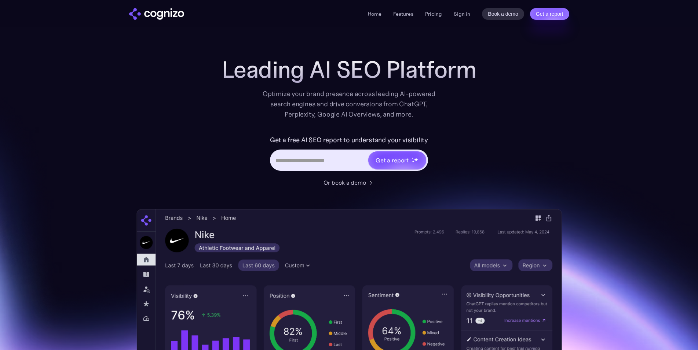  I want to click on img: cognizo logo, so click(157, 14).